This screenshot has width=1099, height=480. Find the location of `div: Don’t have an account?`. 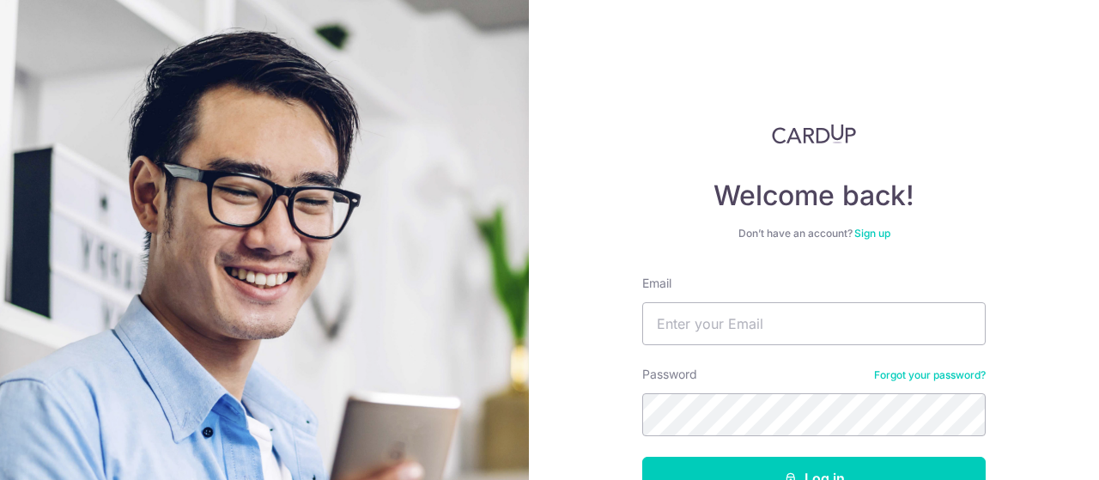

div: Don’t have an account? is located at coordinates (814, 234).